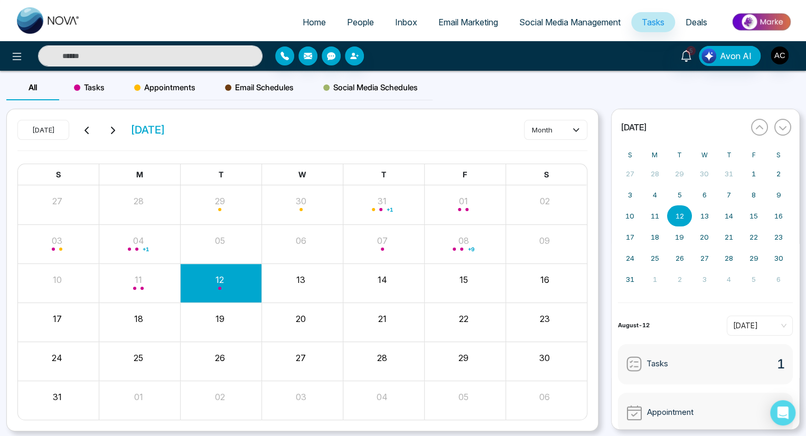 Image resolution: width=806 pixels, height=436 pixels. I want to click on button: August 20, 2025, so click(704, 237).